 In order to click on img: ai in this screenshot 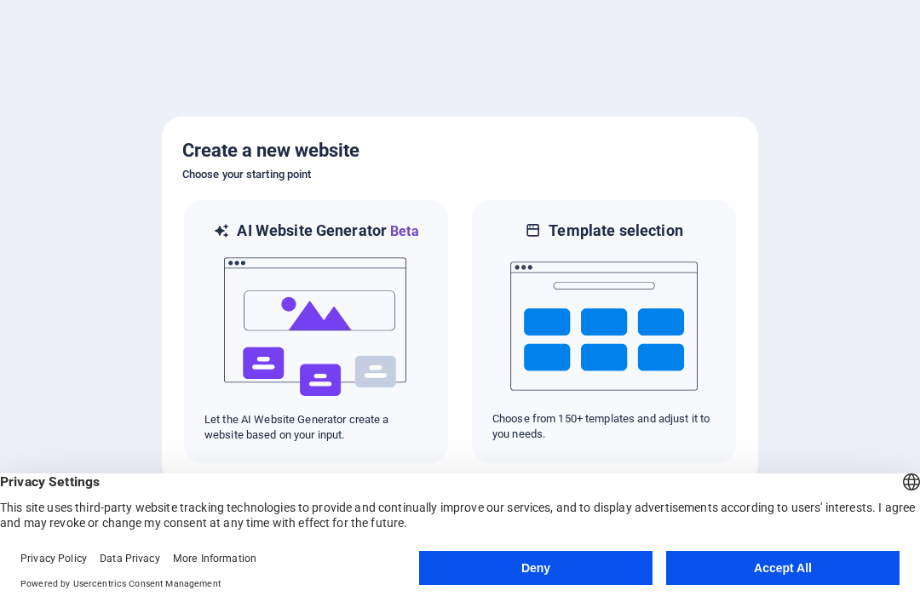, I will do `click(316, 327)`.